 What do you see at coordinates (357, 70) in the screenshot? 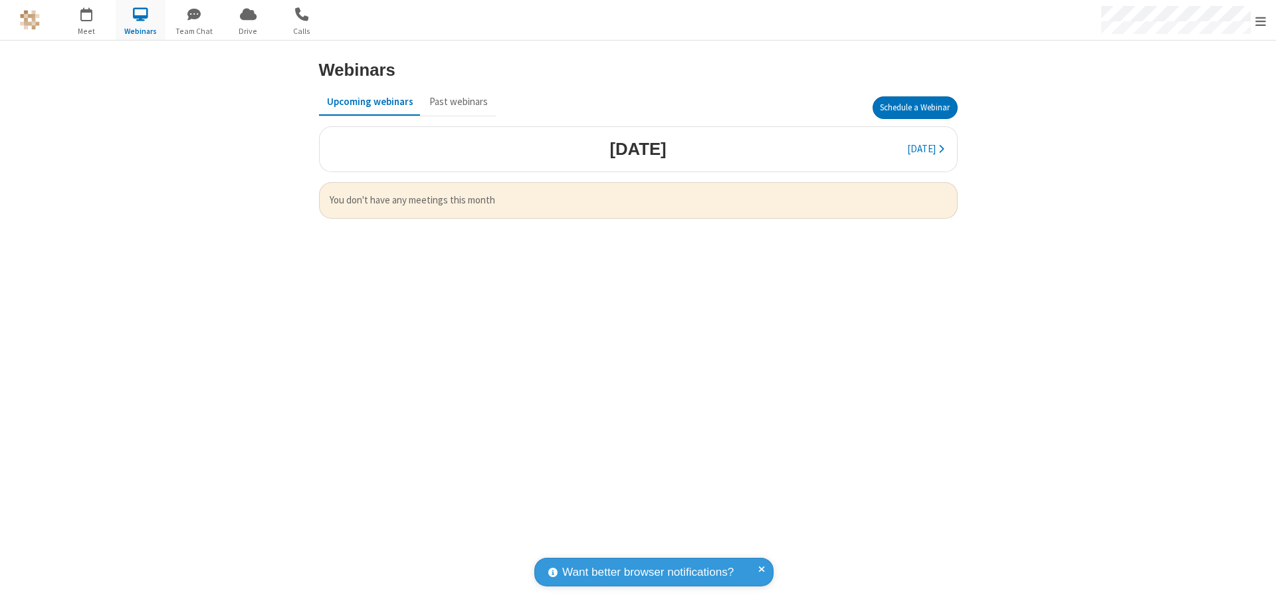
I see `h3: Webinars` at bounding box center [357, 70].